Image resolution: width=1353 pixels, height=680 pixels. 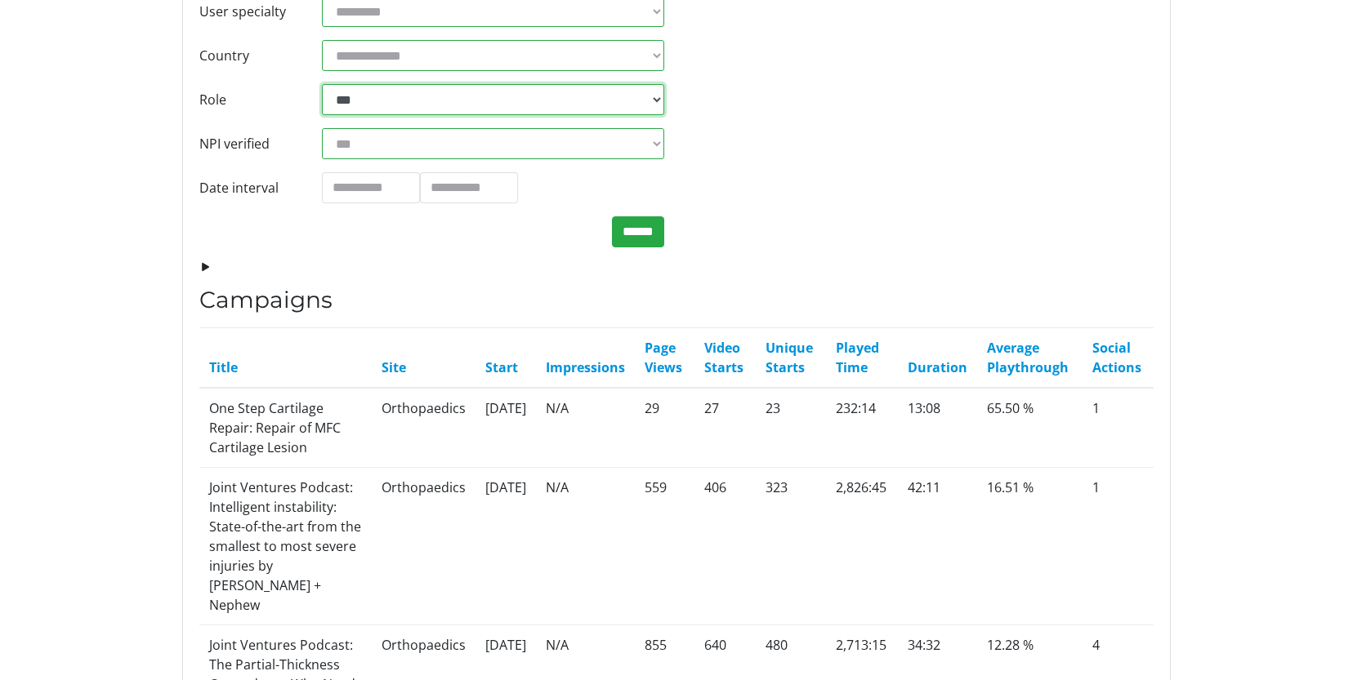 What do you see at coordinates (248, 144) in the screenshot?
I see `label: NPI verified` at bounding box center [248, 144].